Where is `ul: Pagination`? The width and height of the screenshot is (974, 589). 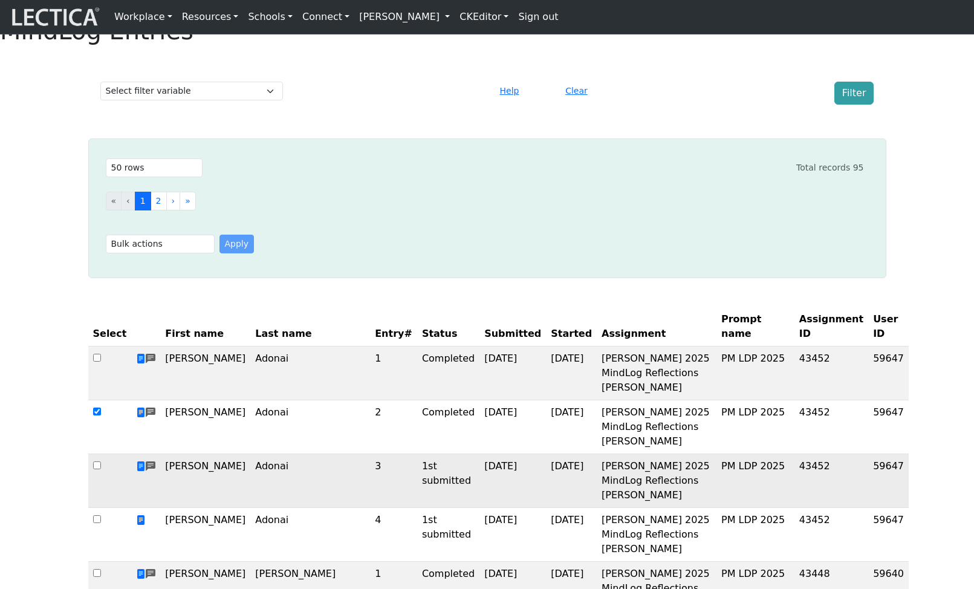
ul: Pagination is located at coordinates (485, 201).